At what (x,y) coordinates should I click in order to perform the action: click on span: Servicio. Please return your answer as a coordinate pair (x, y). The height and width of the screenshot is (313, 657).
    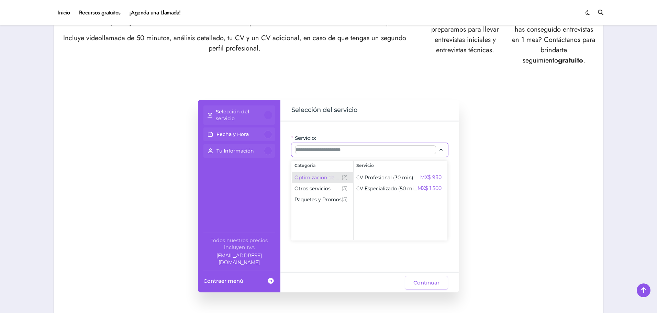
    Looking at the image, I should click on (400, 166).